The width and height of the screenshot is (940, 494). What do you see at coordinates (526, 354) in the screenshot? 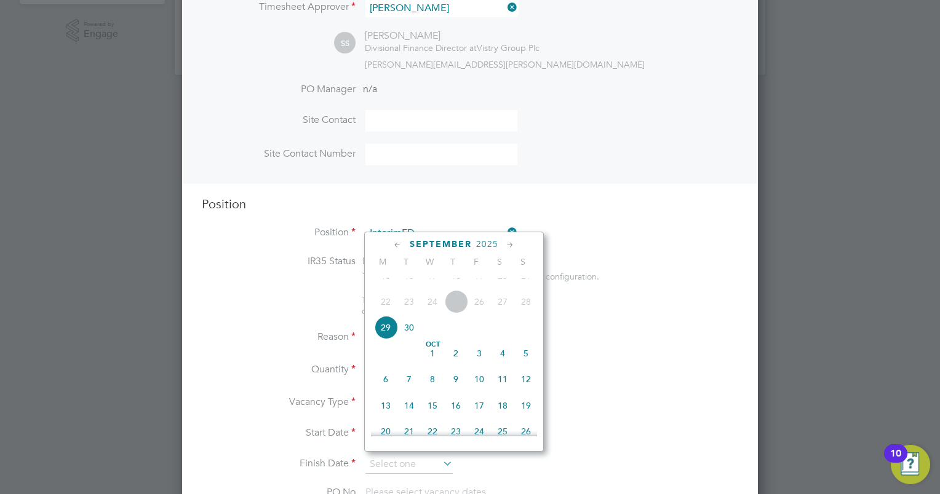
I see `span: 5` at bounding box center [526, 354].